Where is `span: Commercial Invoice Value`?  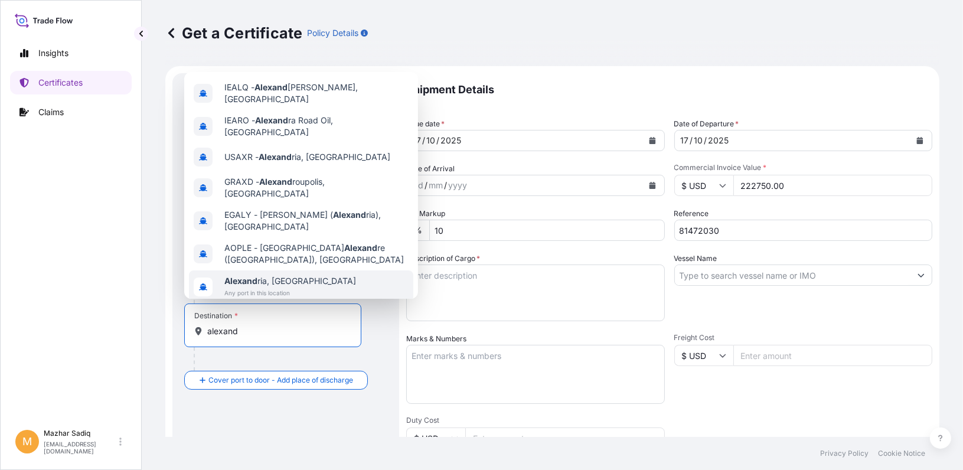 span: Commercial Invoice Value is located at coordinates (803, 168).